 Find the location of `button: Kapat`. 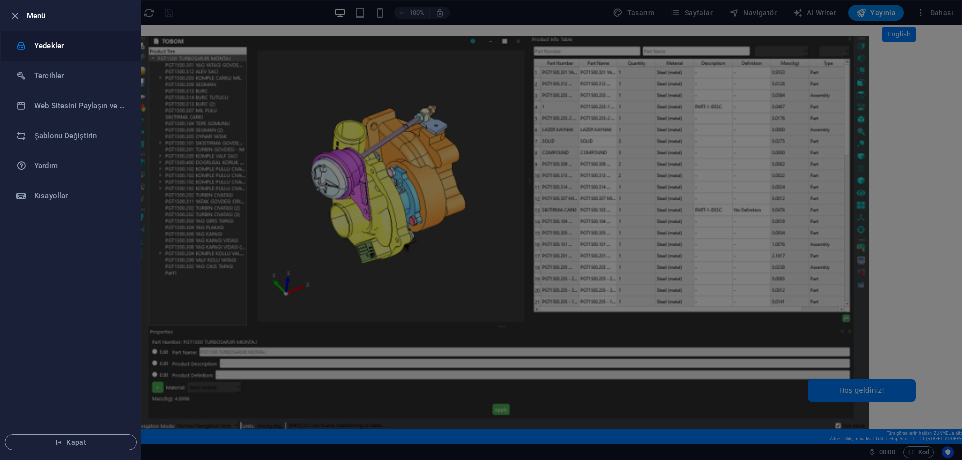

button: Kapat is located at coordinates (71, 443).